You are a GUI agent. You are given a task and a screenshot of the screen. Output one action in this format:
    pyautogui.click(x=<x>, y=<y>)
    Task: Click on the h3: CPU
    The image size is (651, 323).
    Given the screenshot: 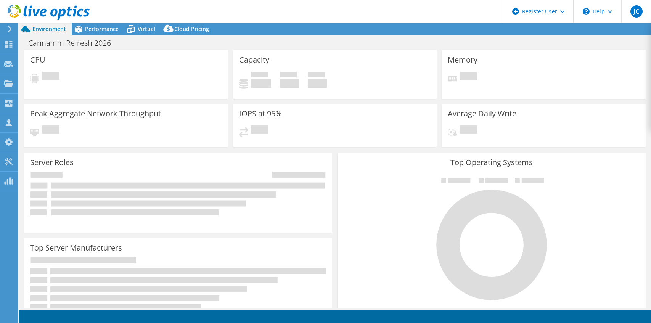 What is the action you would take?
    pyautogui.click(x=38, y=60)
    